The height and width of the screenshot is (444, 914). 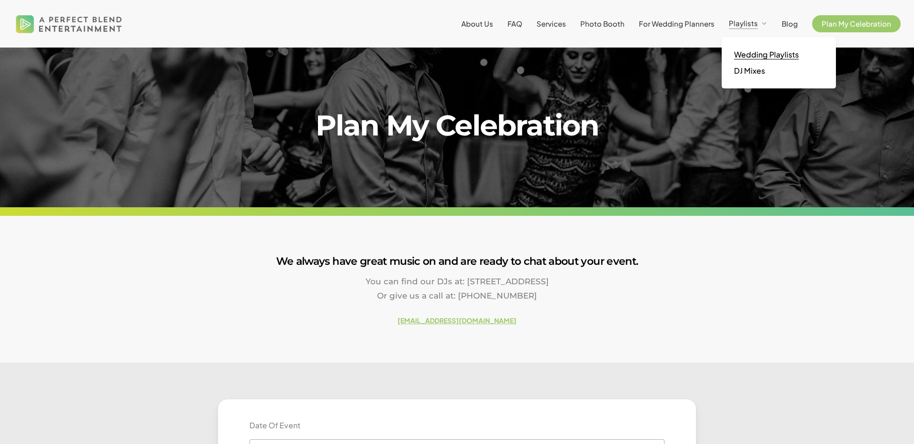 What do you see at coordinates (551, 24) in the screenshot?
I see `a: Services` at bounding box center [551, 24].